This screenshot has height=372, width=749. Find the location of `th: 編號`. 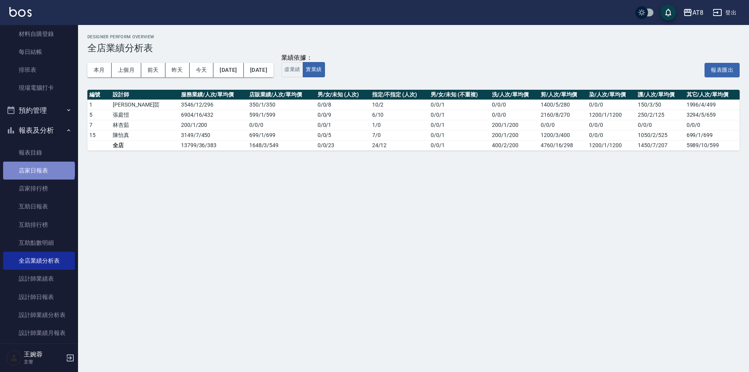

th: 編號 is located at coordinates (99, 95).